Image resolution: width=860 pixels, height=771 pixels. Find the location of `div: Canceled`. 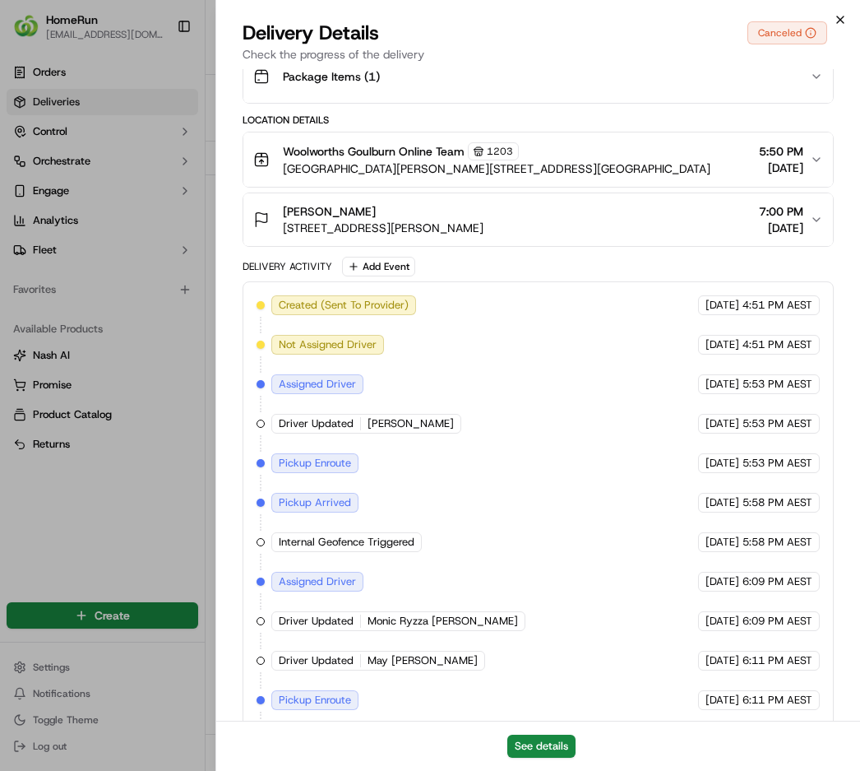

div: Canceled is located at coordinates (787, 33).